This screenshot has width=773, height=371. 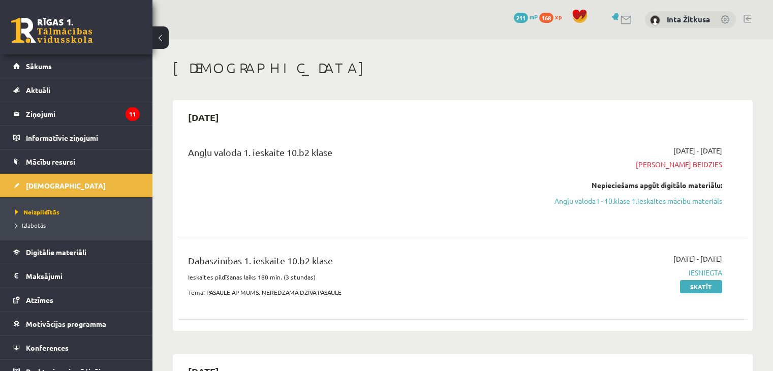 I want to click on div: Angļu valoda 1. ieskaite 10.b2 klase, so click(x=364, y=155).